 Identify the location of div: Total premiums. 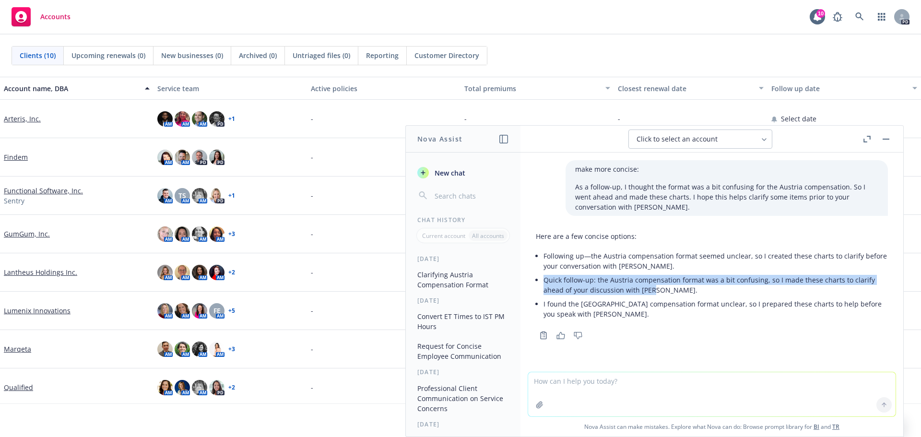
(532, 88).